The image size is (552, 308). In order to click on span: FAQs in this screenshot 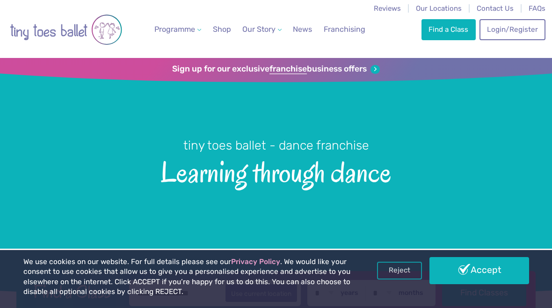, I will do `click(537, 8)`.